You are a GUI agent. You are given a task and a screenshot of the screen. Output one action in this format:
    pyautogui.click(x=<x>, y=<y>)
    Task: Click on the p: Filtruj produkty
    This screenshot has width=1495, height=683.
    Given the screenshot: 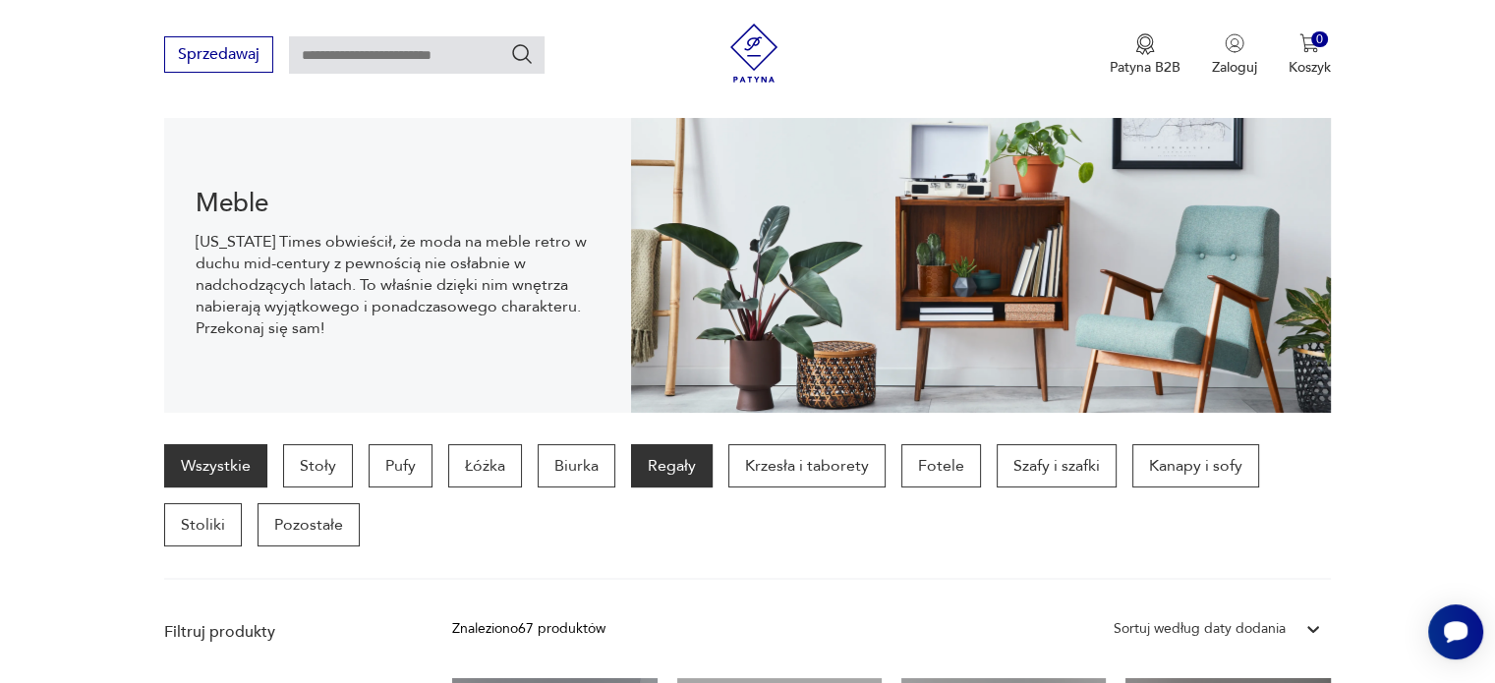 What is the action you would take?
    pyautogui.click(x=284, y=632)
    